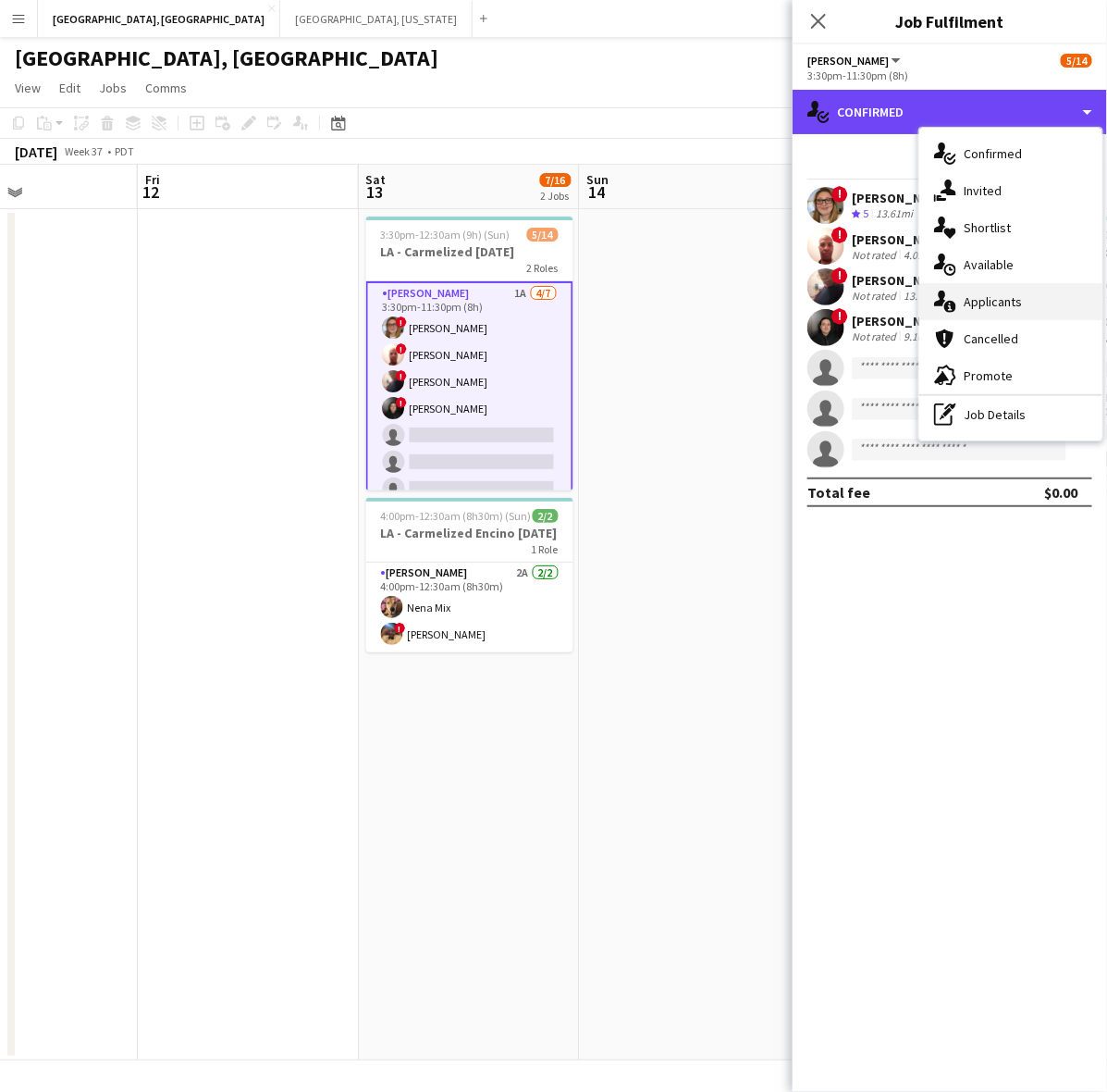 This screenshot has height=1092, width=1107. I want to click on div: Shortlist, so click(1011, 228).